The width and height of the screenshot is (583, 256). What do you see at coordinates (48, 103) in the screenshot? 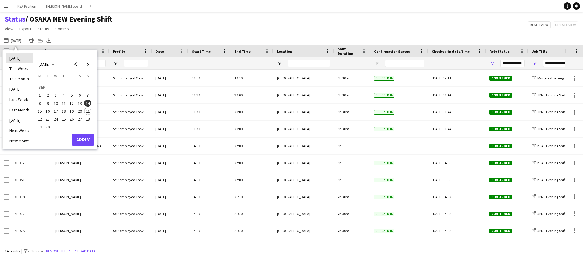
I see `span: 9` at bounding box center [48, 103].